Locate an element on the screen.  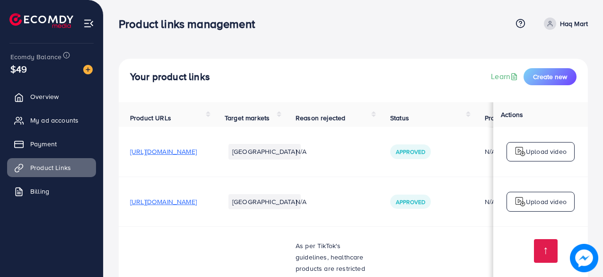
img: menu is located at coordinates (88, 23).